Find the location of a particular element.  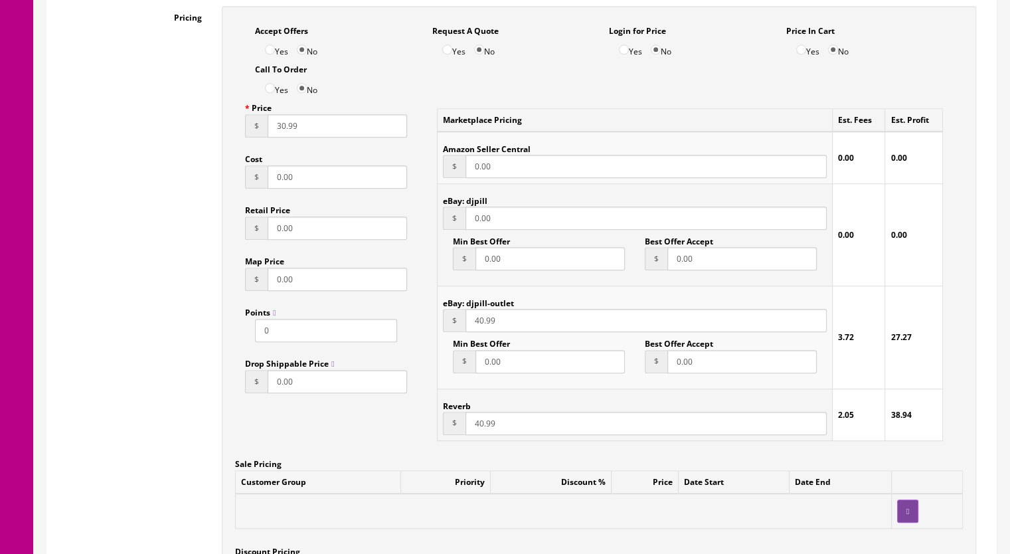

strong: 3.72 is located at coordinates (846, 337).